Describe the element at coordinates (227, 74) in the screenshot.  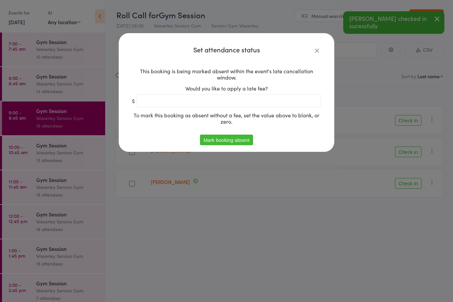
I see `div: This booking is being marked absent within the event's late cancellation window.` at that location.